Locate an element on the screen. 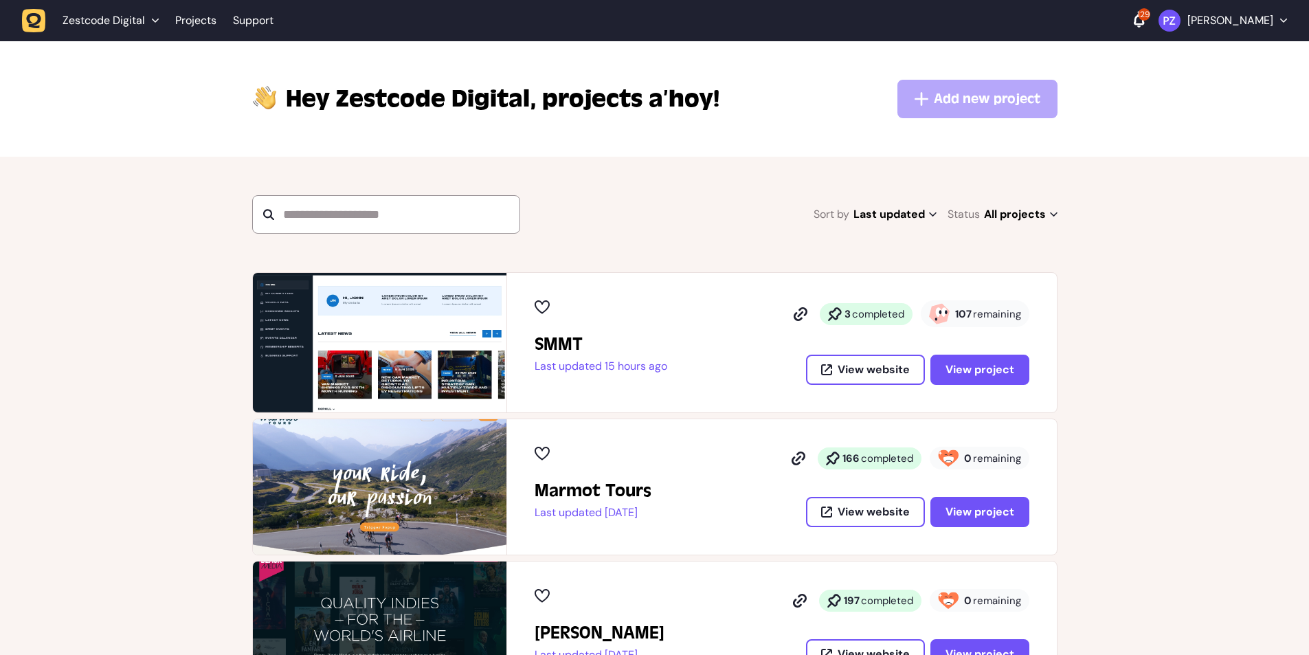  span: Status is located at coordinates (963, 214).